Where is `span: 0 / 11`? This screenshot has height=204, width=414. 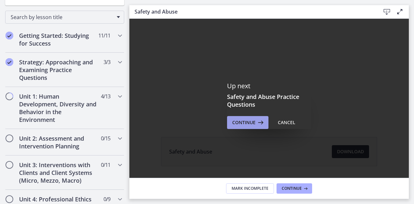 span: 0 / 11 is located at coordinates (105, 165).